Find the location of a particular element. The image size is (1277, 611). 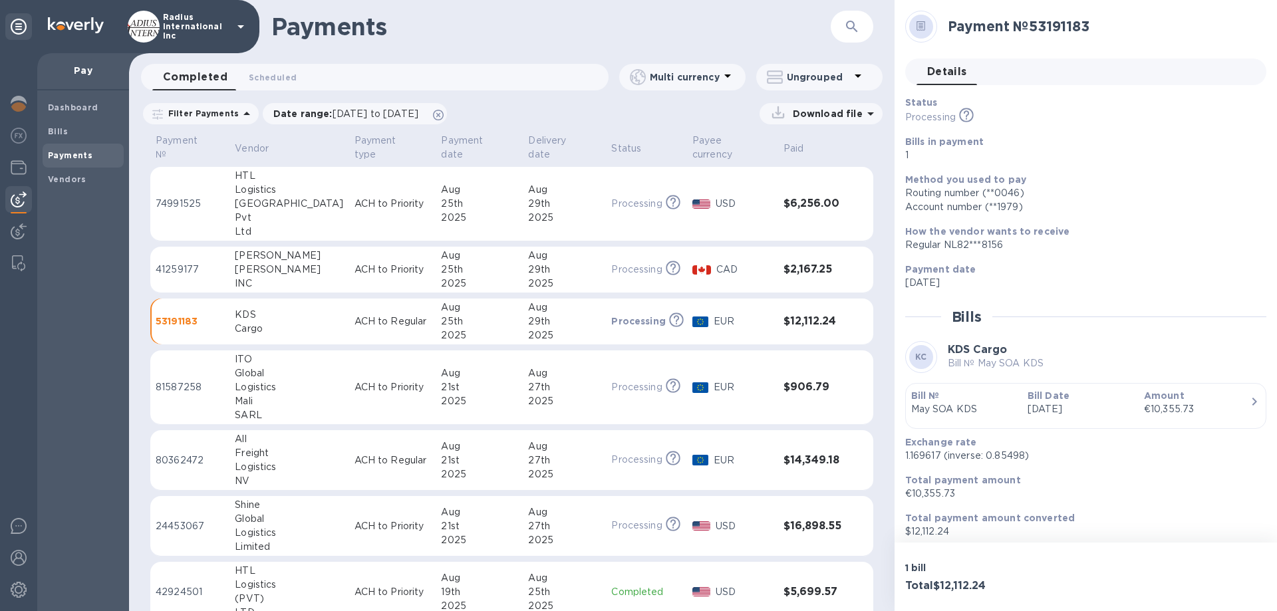

div: Unpin categories is located at coordinates (19, 27).